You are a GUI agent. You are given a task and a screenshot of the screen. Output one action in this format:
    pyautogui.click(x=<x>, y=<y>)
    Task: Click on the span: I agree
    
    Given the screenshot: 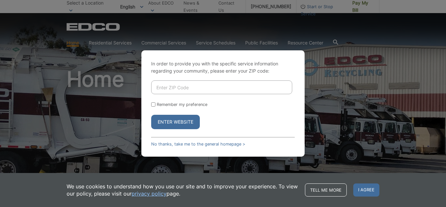 What is the action you would take?
    pyautogui.click(x=367, y=190)
    